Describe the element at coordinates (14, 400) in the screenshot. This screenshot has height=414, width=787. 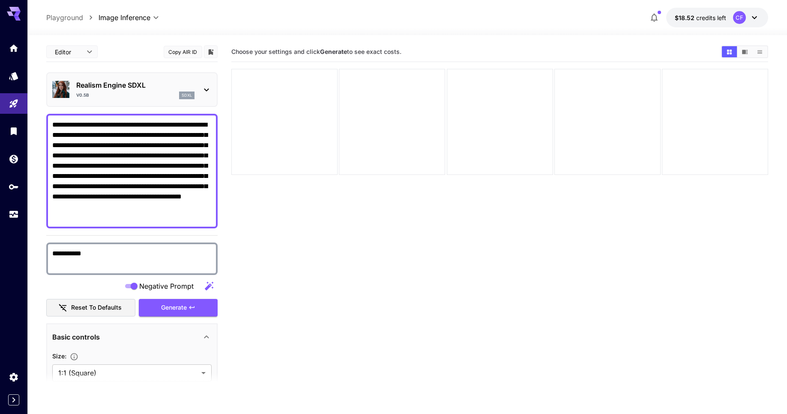
I see `div: Expand sidebar` at that location.